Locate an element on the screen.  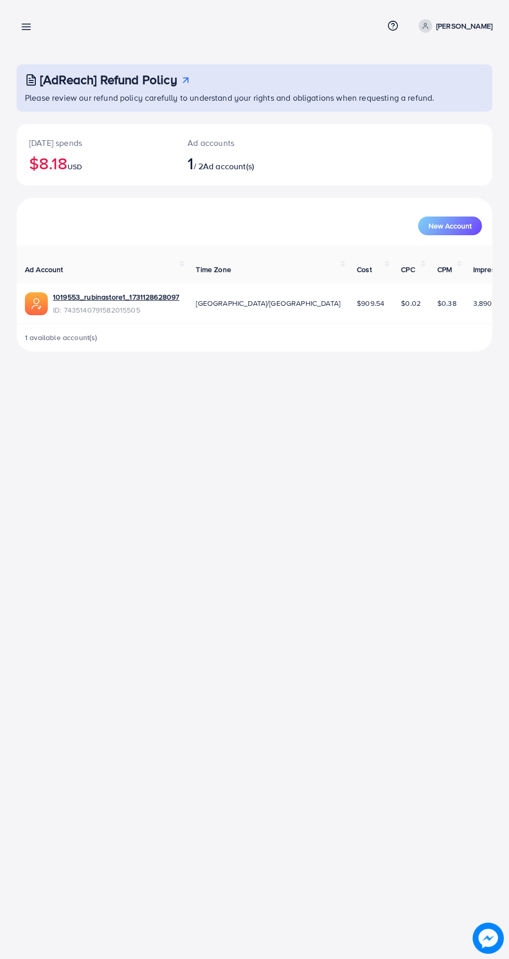
p: Ad accounts is located at coordinates (234, 143).